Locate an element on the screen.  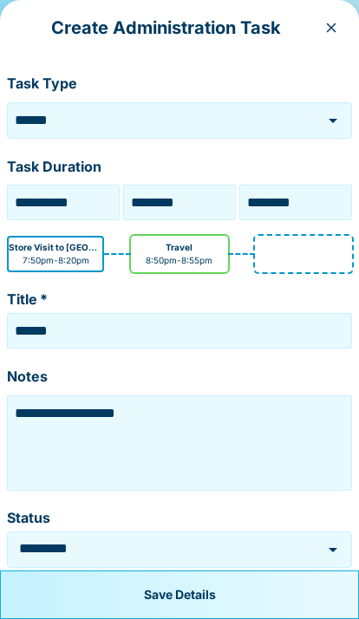
p: Task Duration is located at coordinates (180, 167).